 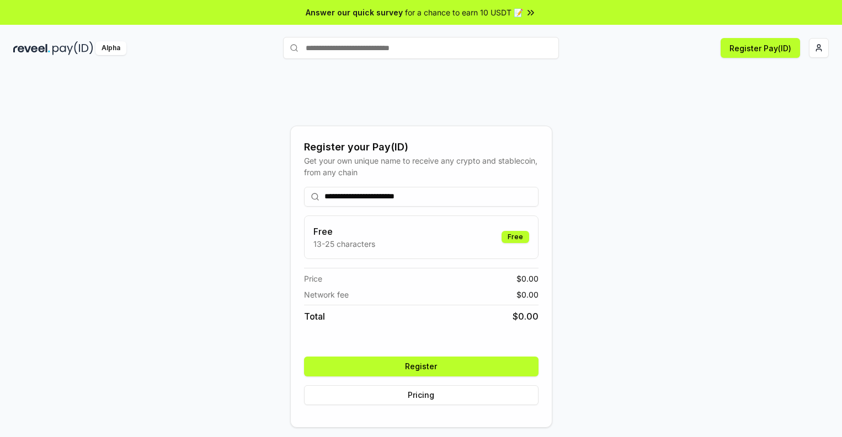 What do you see at coordinates (313, 279) in the screenshot?
I see `span: Price` at bounding box center [313, 279].